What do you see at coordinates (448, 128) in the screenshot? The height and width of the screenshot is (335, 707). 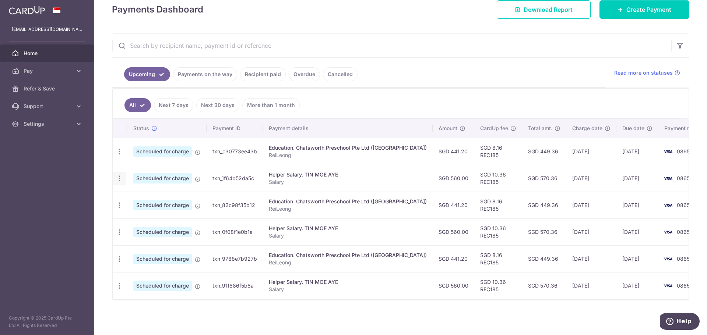 I see `span: Amount` at bounding box center [448, 128].